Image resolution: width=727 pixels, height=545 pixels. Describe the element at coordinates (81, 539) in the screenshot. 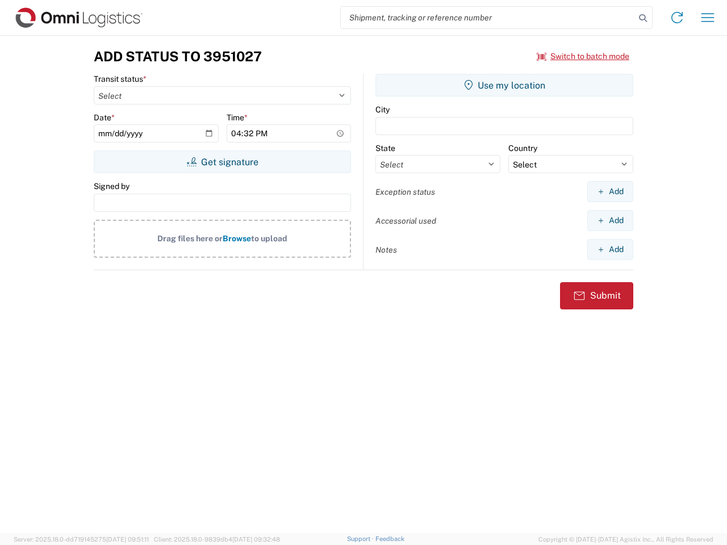

I see `span: Server: 2025.18.0-dd719145275` at that location.